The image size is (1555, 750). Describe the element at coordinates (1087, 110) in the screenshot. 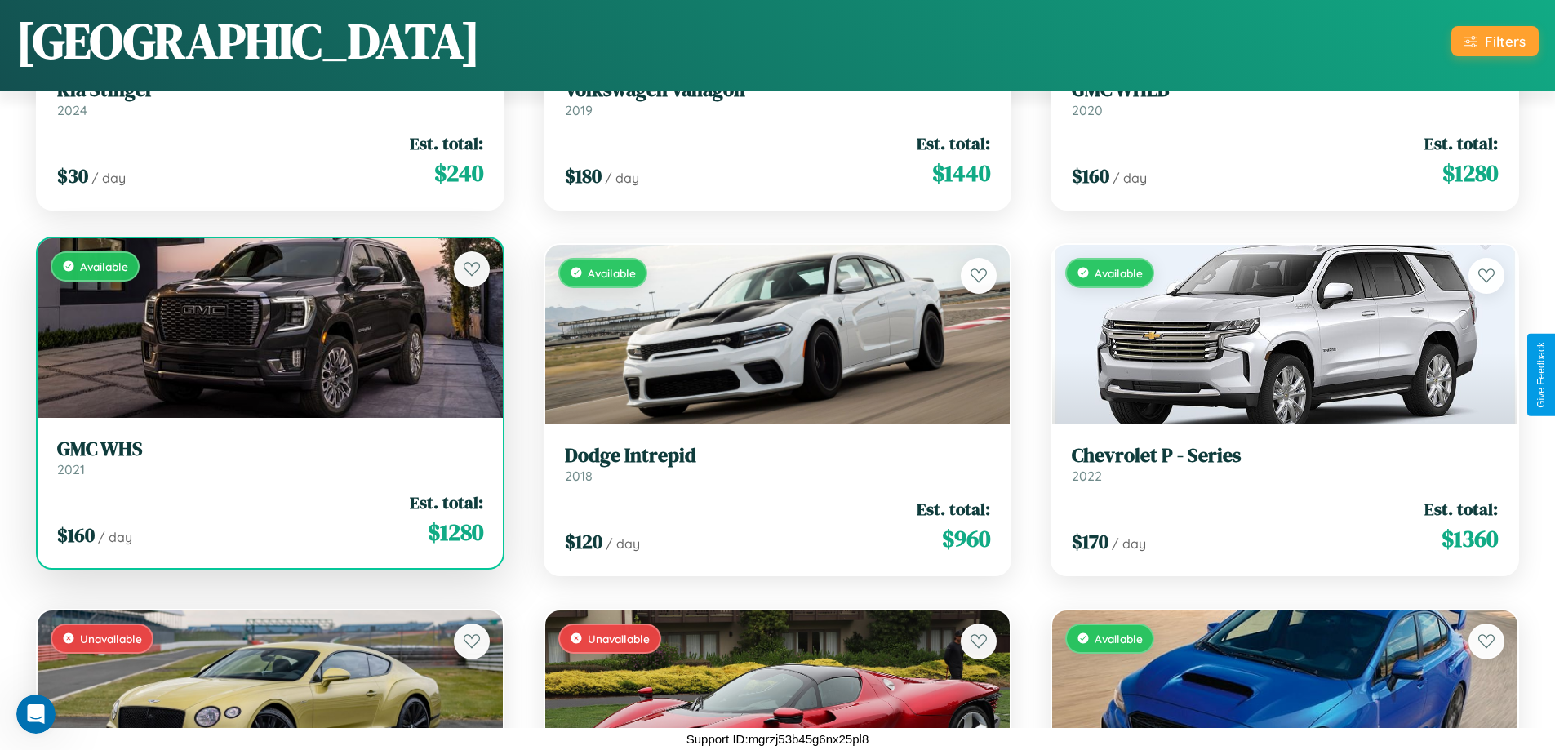

I see `span: 2020` at that location.